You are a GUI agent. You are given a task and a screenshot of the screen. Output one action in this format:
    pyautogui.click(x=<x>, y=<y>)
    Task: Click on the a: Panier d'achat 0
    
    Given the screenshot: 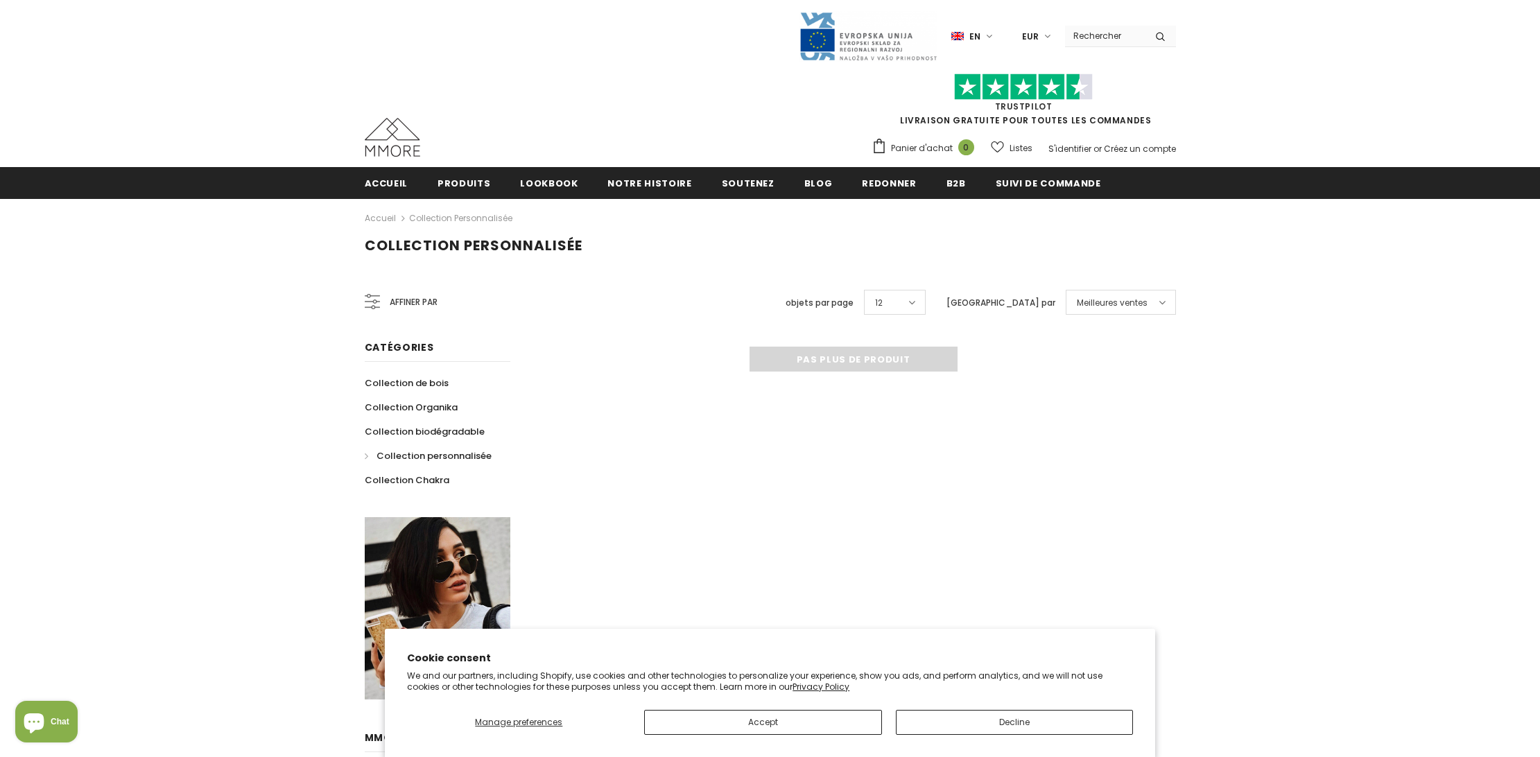 What is the action you would take?
    pyautogui.click(x=926, y=148)
    